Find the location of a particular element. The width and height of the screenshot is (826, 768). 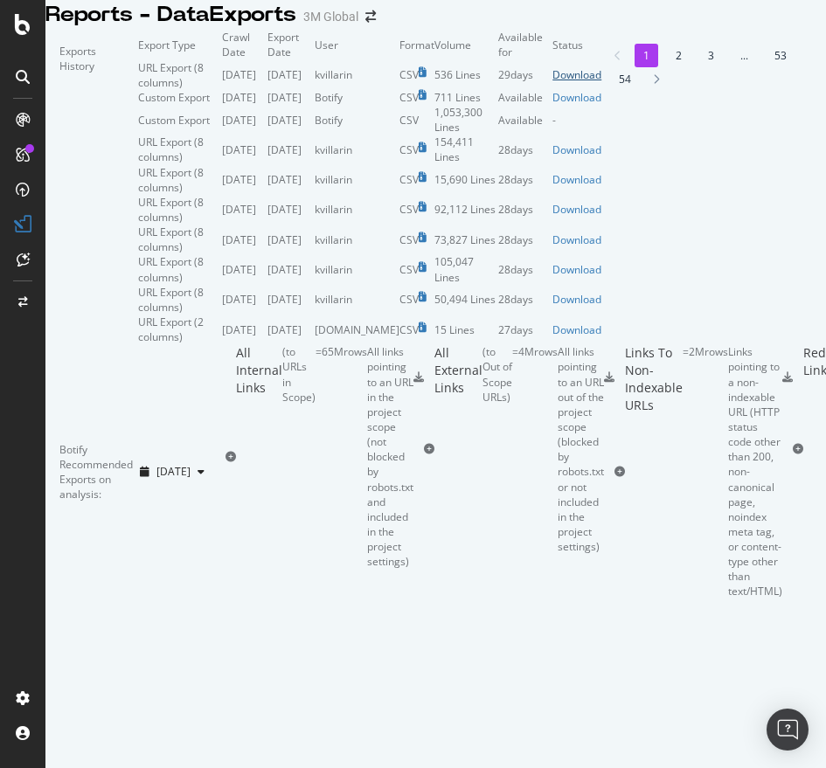

div: Botify Recommended Exports on analysis: is located at coordinates (96, 472).